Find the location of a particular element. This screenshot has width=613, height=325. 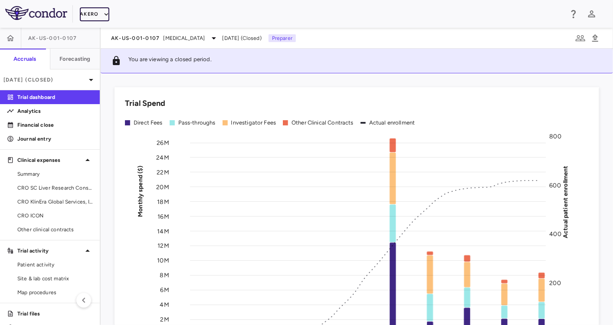

tspan: 600 is located at coordinates (556, 185).